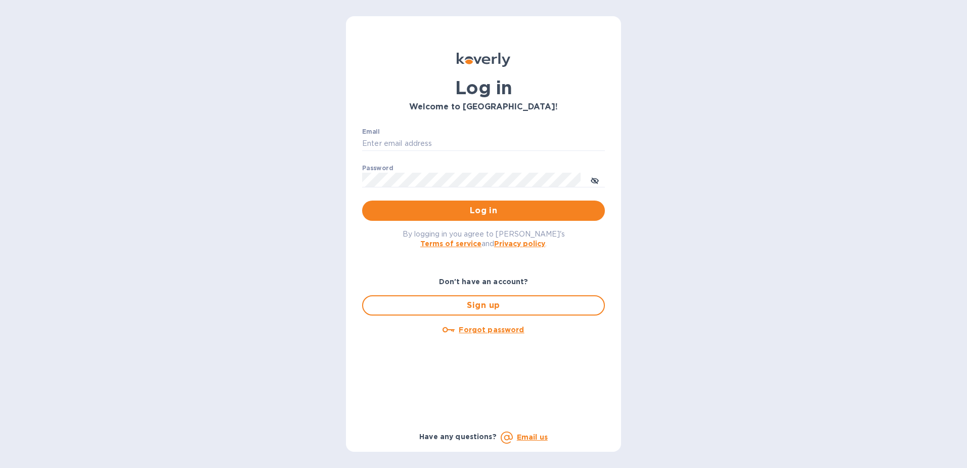  I want to click on a: Terms of service, so click(451, 243).